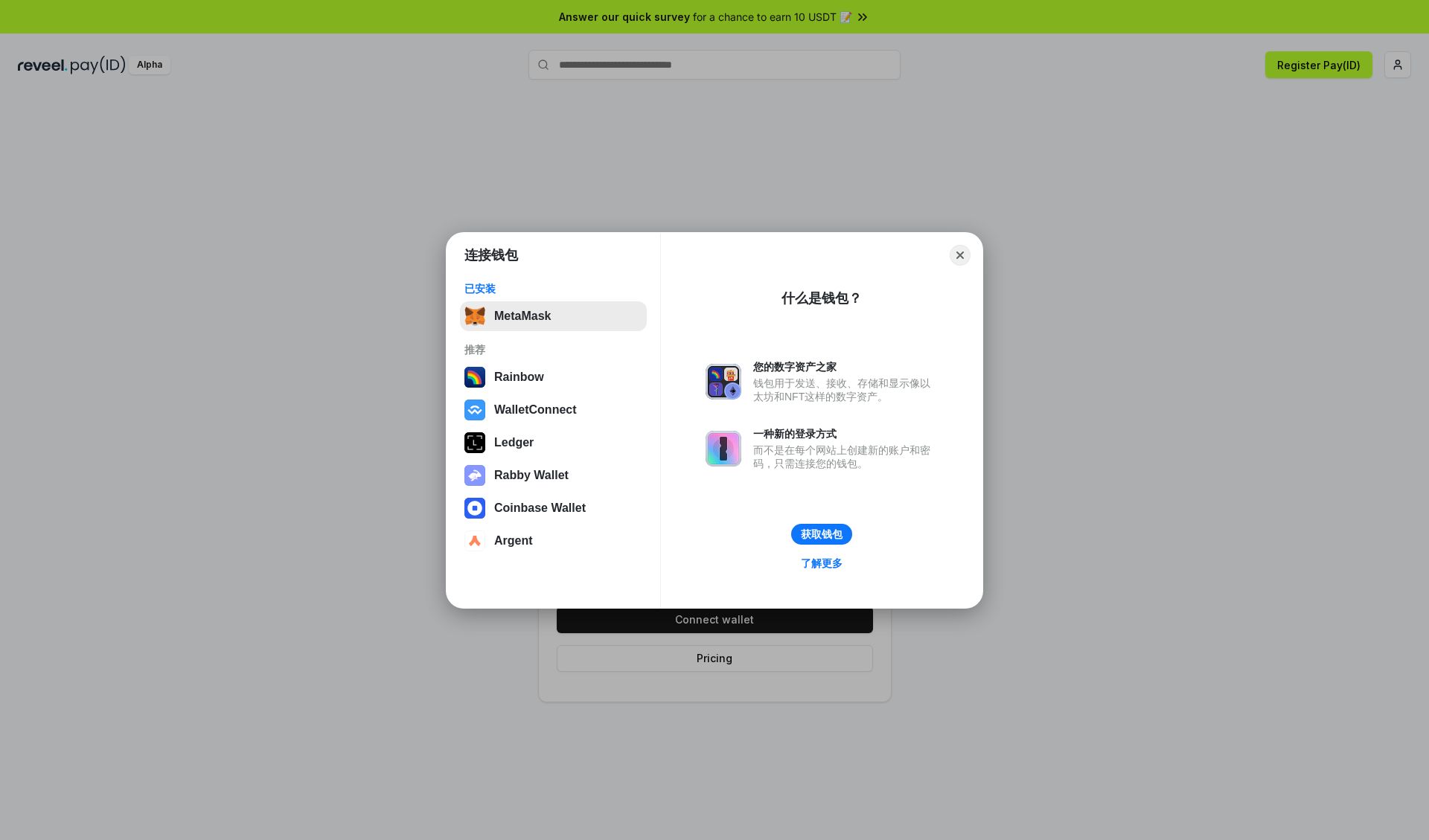 Image resolution: width=1429 pixels, height=840 pixels. What do you see at coordinates (513, 443) in the screenshot?
I see `div: Ledger` at bounding box center [513, 443].